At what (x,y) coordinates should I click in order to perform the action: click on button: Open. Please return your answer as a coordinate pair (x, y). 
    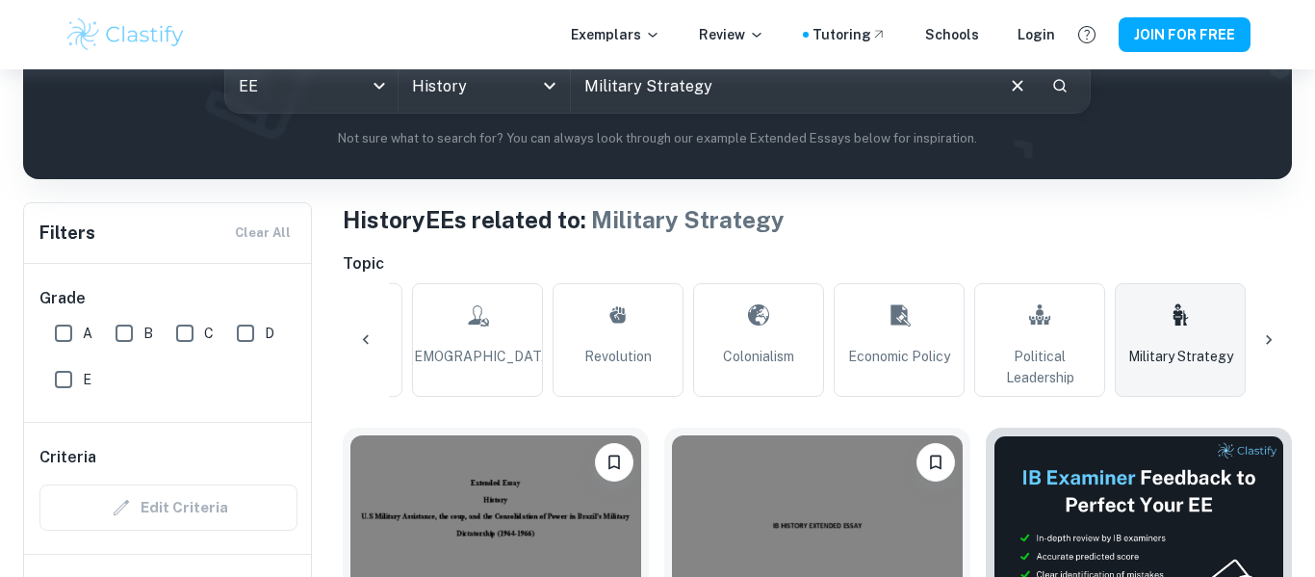
    Looking at the image, I should click on (550, 86).